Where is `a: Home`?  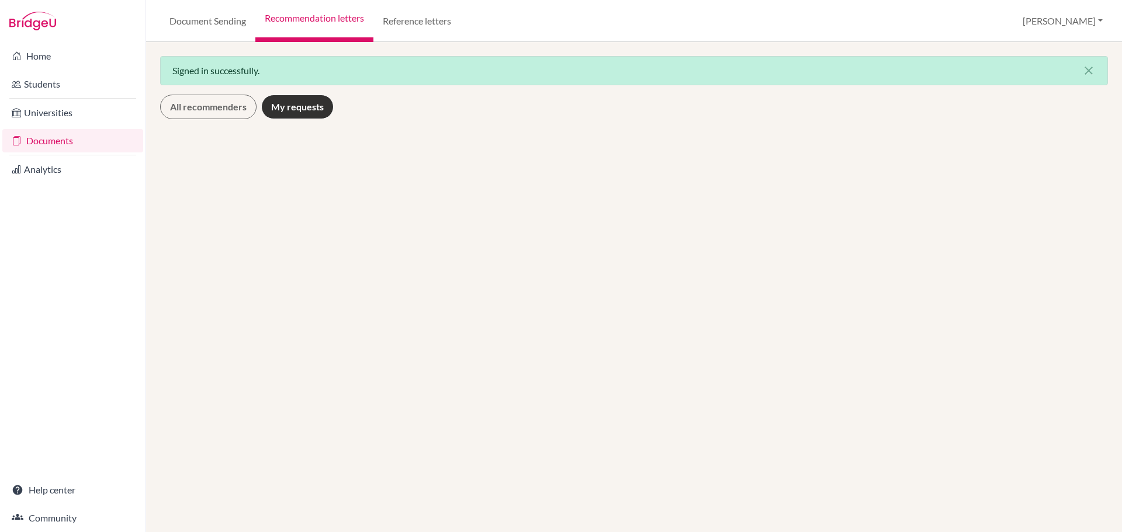
a: Home is located at coordinates (72, 56).